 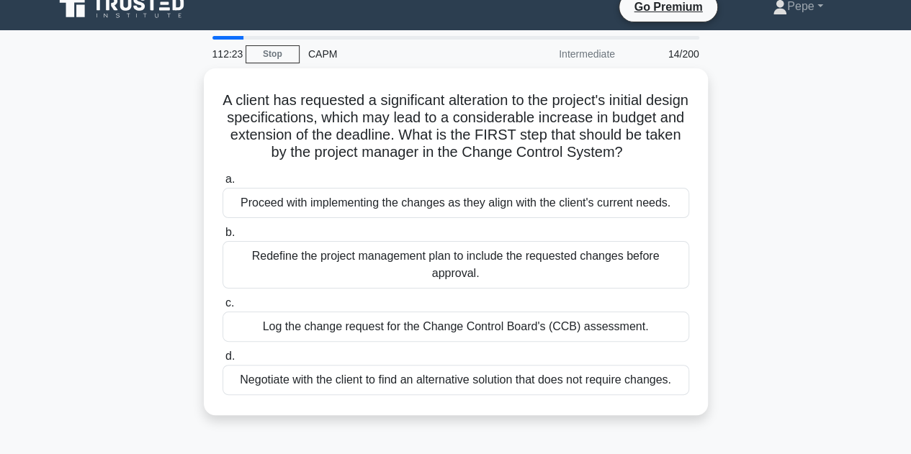 What do you see at coordinates (456, 203) in the screenshot?
I see `div: Proceed with implementing the changes as they align with the client's current needs.` at bounding box center [456, 203].